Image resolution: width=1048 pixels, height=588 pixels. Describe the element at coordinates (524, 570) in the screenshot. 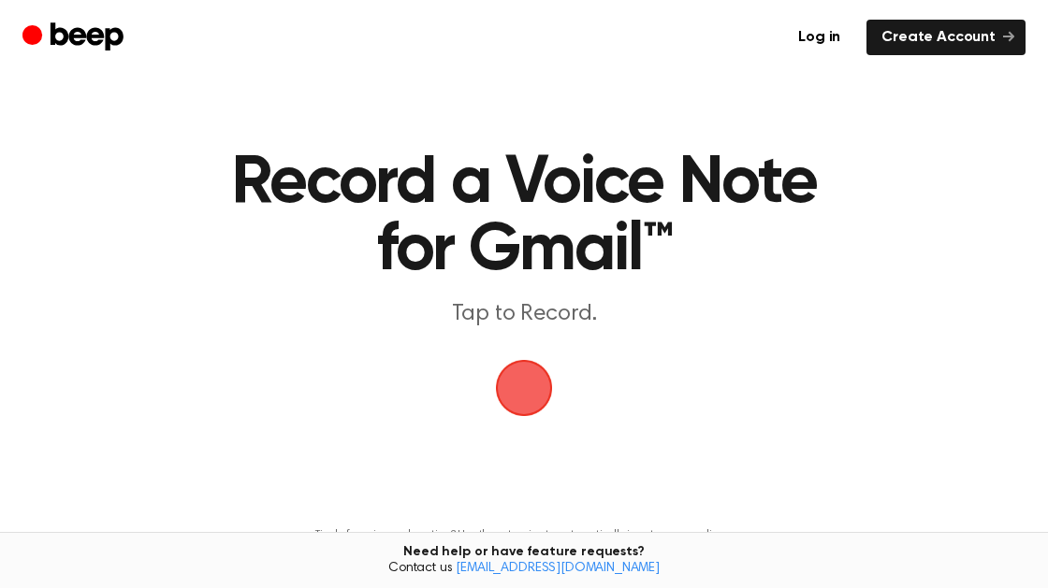

I see `span: Contact us` at that location.